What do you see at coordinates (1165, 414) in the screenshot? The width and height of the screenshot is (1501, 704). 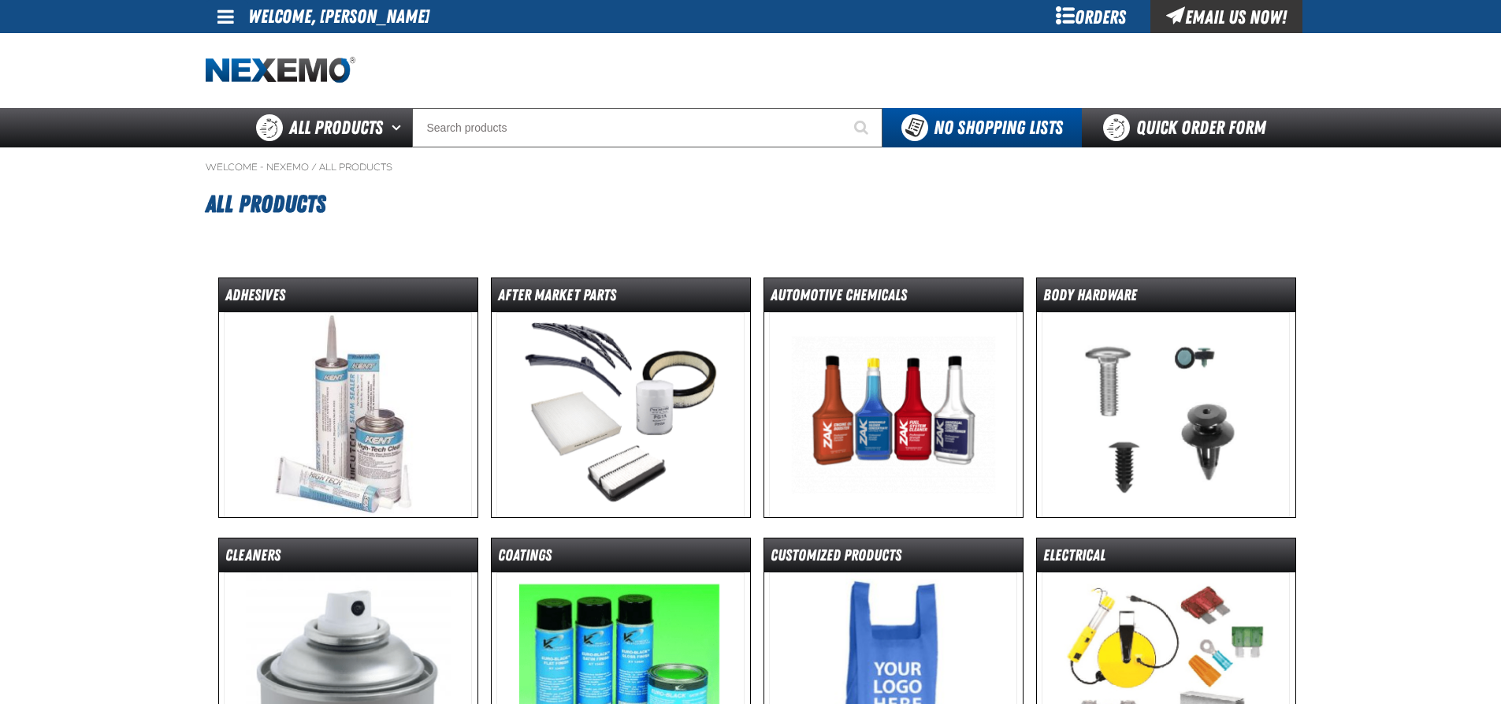 I see `img: Body Hardware` at bounding box center [1165, 414].